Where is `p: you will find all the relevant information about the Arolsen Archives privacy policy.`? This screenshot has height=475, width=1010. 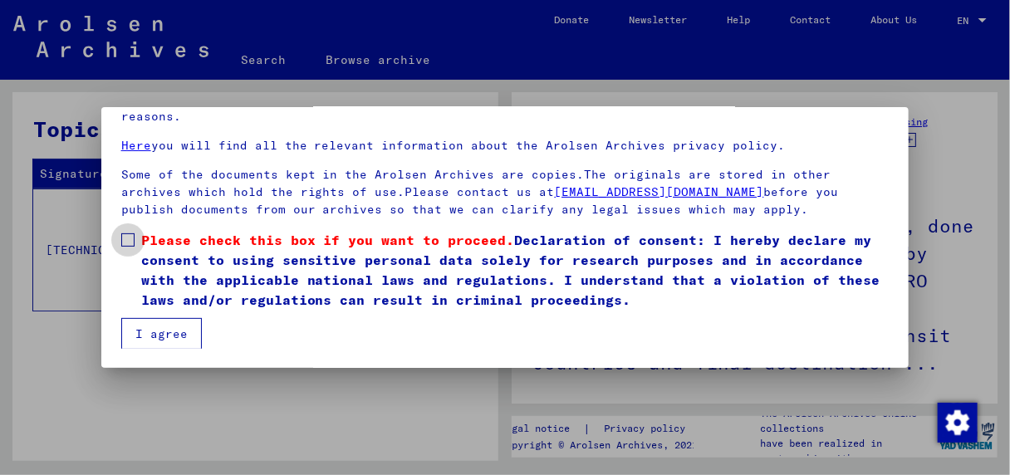 p: you will find all the relevant information about the Arolsen Archives privacy policy. is located at coordinates (505, 145).